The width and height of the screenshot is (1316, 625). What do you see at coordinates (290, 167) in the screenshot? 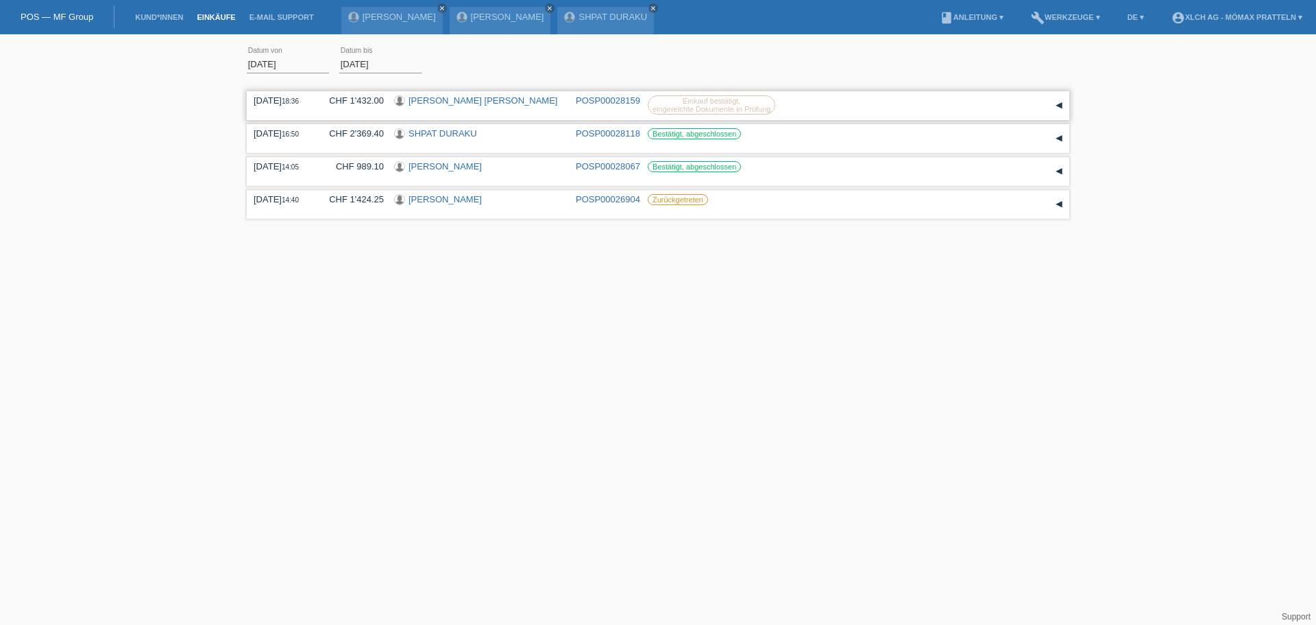
I see `span: 14:05` at bounding box center [290, 167].